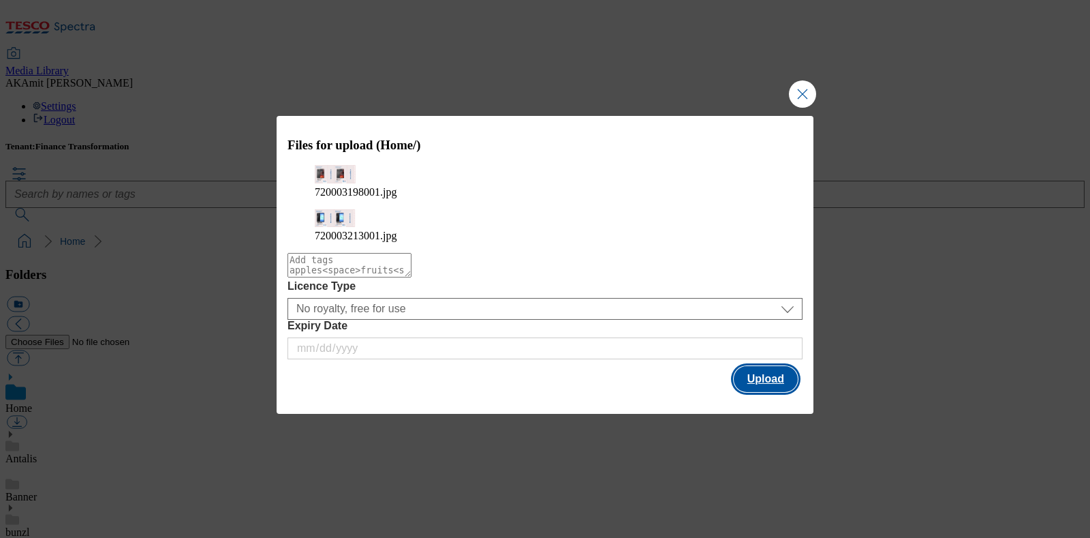 This screenshot has width=1090, height=538. I want to click on label: Licence Type, so click(545, 286).